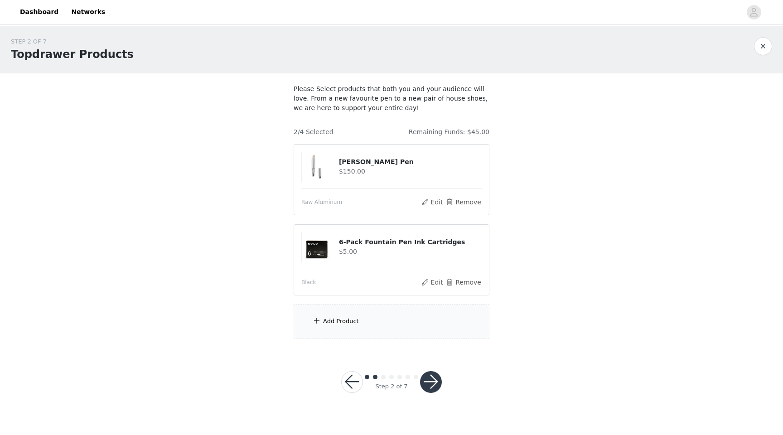 The height and width of the screenshot is (435, 783). Describe the element at coordinates (308, 282) in the screenshot. I see `span: Black` at that location.